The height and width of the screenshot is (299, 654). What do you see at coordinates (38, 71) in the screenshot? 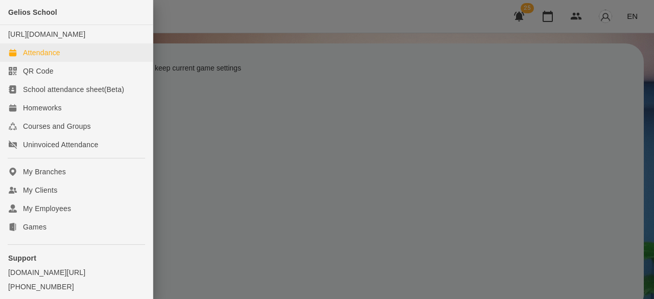
I see `div: QR Code` at bounding box center [38, 71].